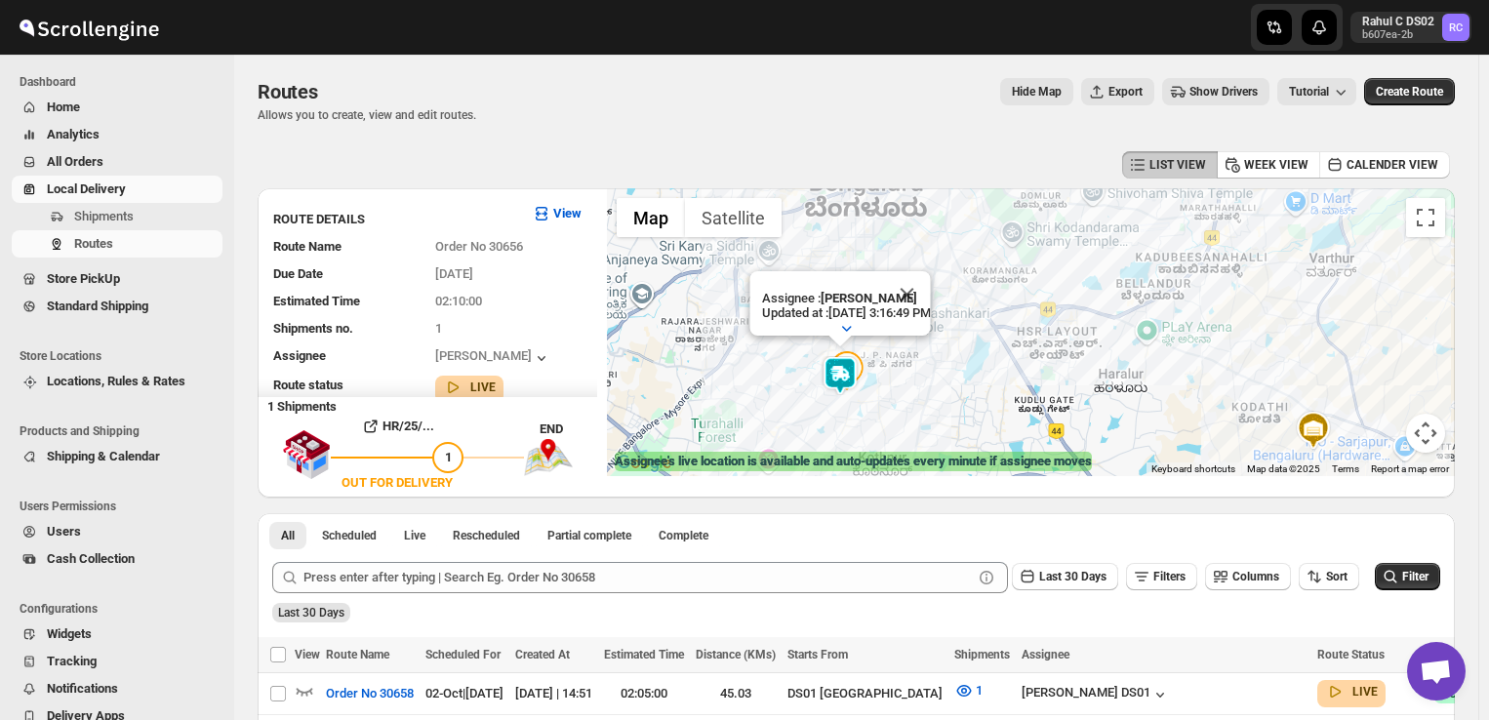 Image resolution: width=1489 pixels, height=720 pixels. I want to click on span: Order No 30656, so click(479, 246).